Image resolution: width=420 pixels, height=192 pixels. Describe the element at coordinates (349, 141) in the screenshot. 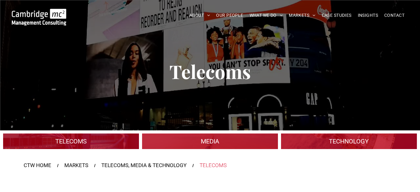

I see `a: A large mall with arched glass roof` at that location.